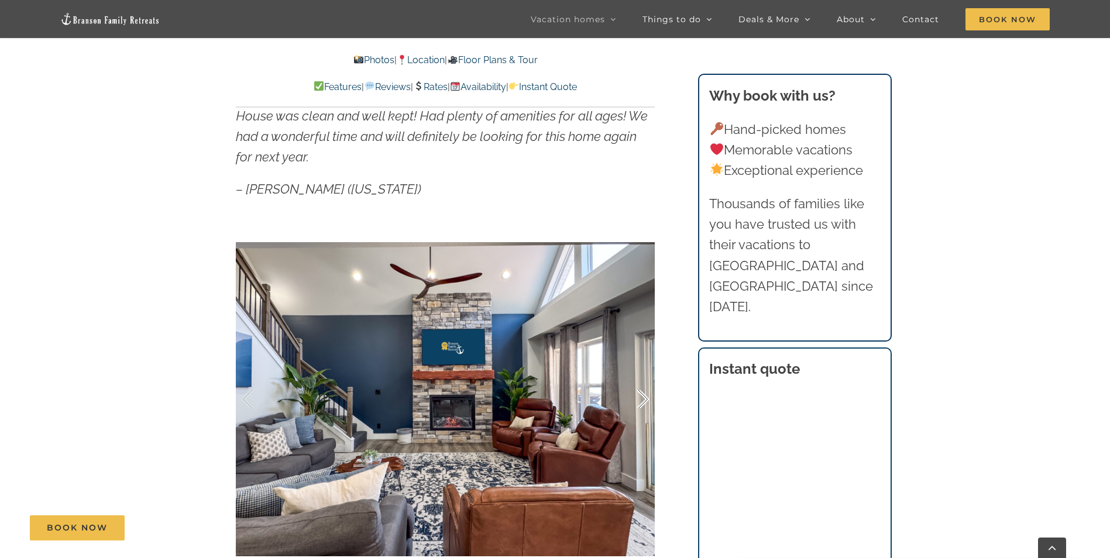 The height and width of the screenshot is (558, 1110). I want to click on a: Location, so click(421, 60).